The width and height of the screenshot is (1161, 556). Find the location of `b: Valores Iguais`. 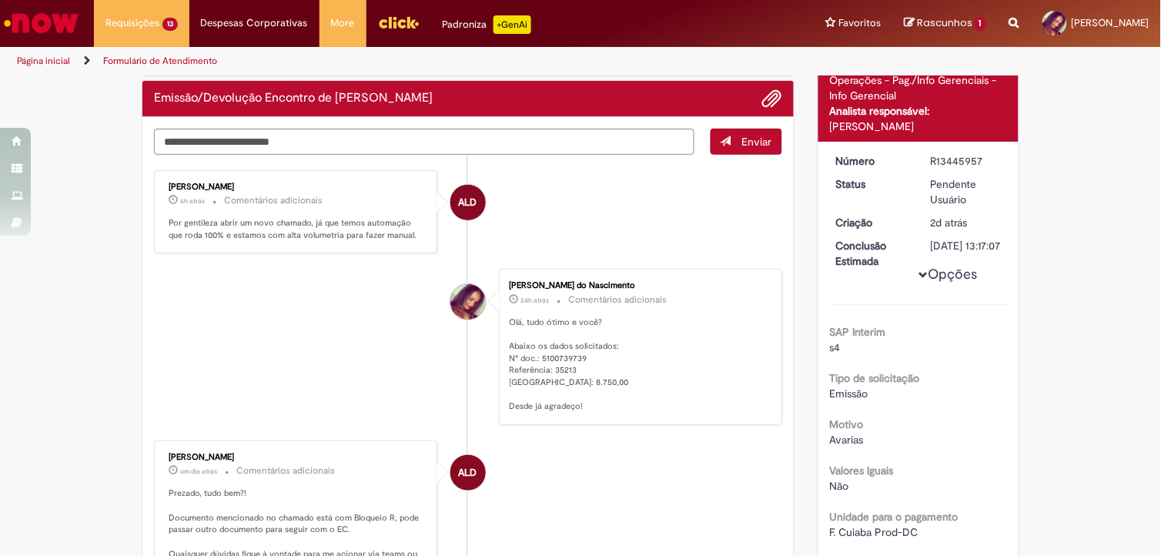

b: Valores Iguais is located at coordinates (861, 470).